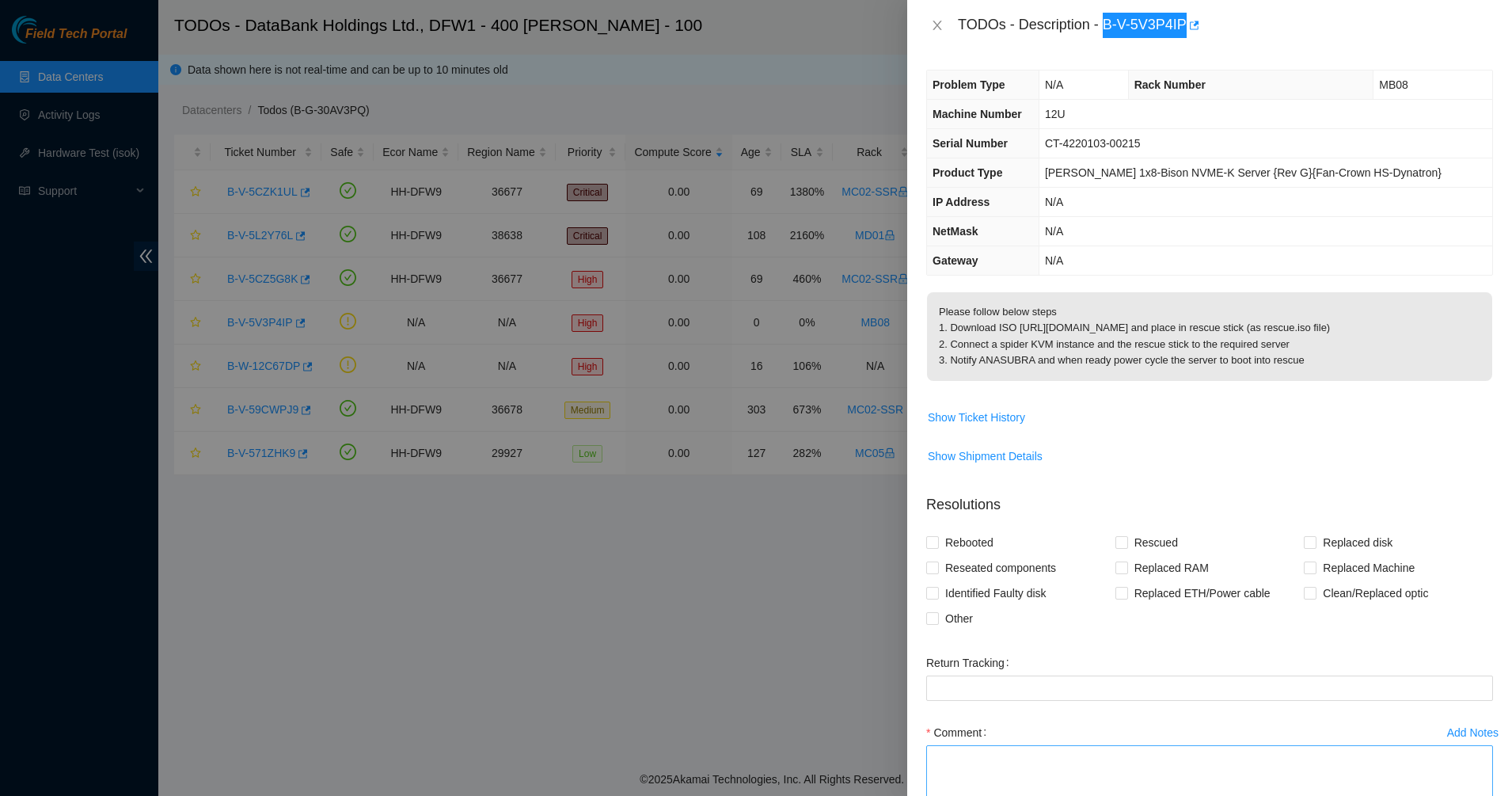  Describe the element at coordinates (1375, 593) in the screenshot. I see `span: Clean/Replaced optic` at that location.